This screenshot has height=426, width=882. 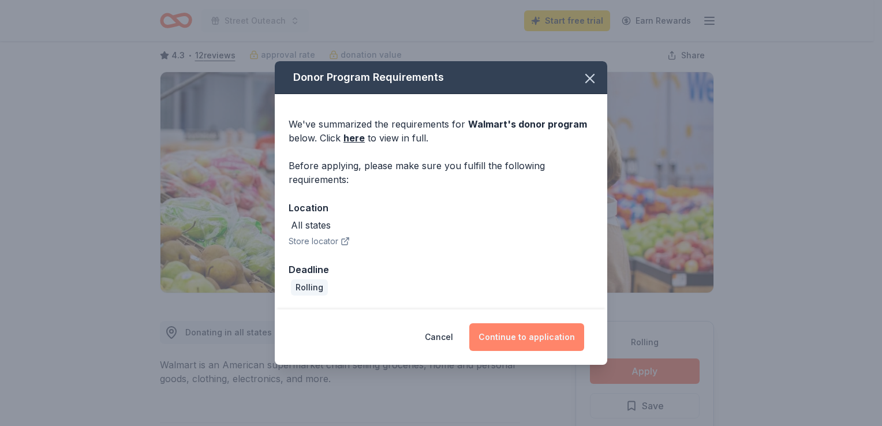 I want to click on div: Deadline, so click(x=441, y=270).